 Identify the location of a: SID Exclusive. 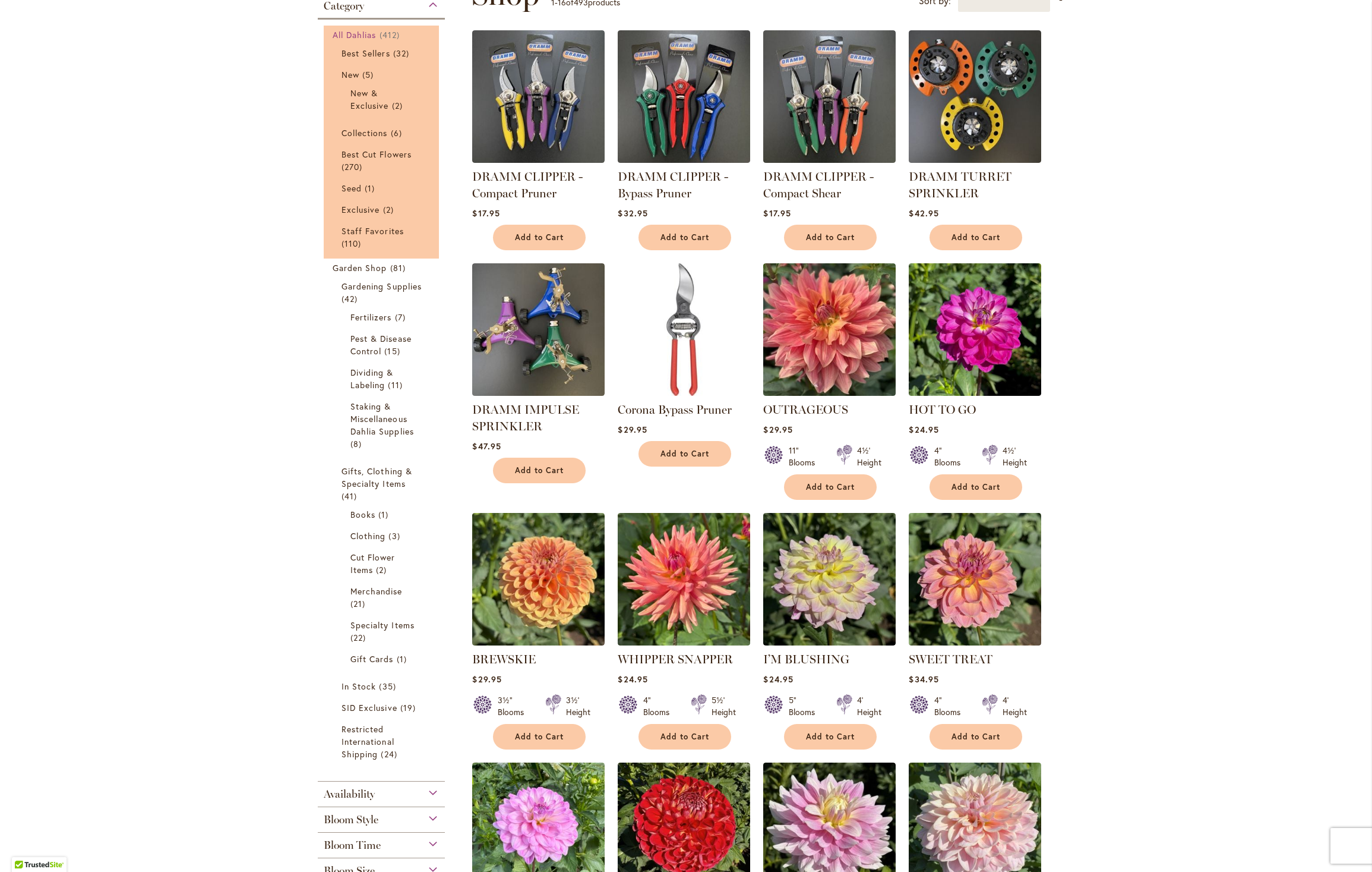
(383, 707).